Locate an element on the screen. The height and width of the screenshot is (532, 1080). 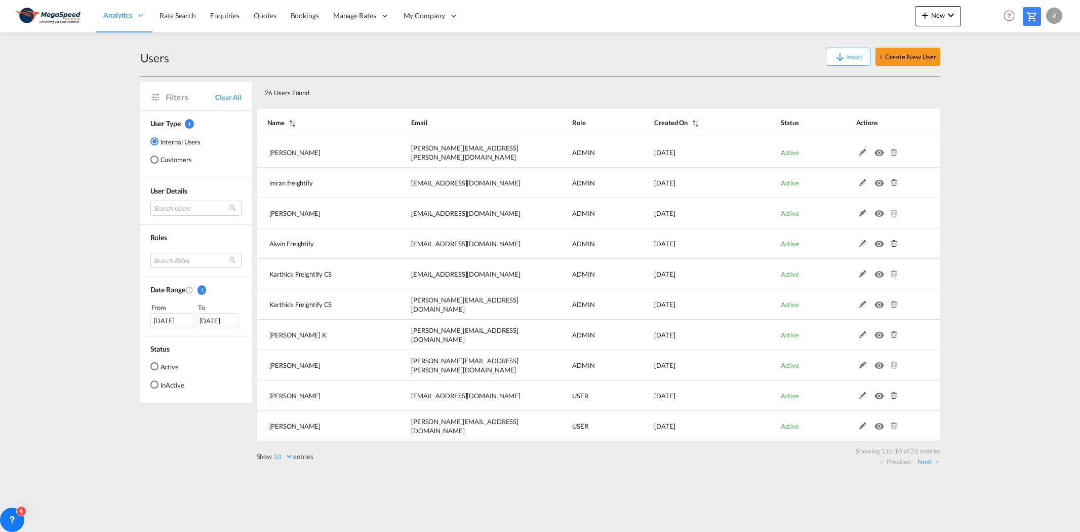
div: Showing 1 to 10 of 26 entries is located at coordinates (601, 448).